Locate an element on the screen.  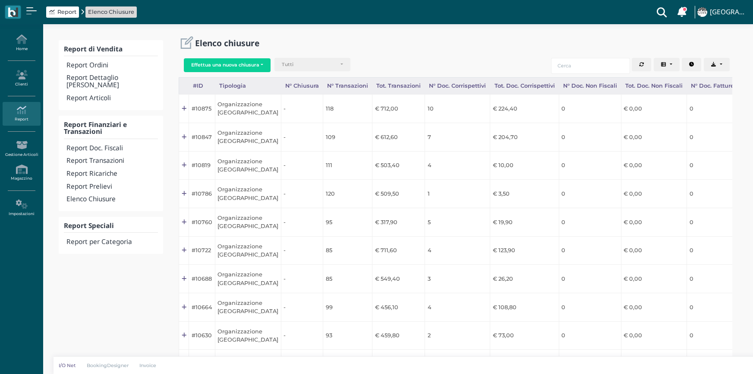
a: Report is located at coordinates (21, 114).